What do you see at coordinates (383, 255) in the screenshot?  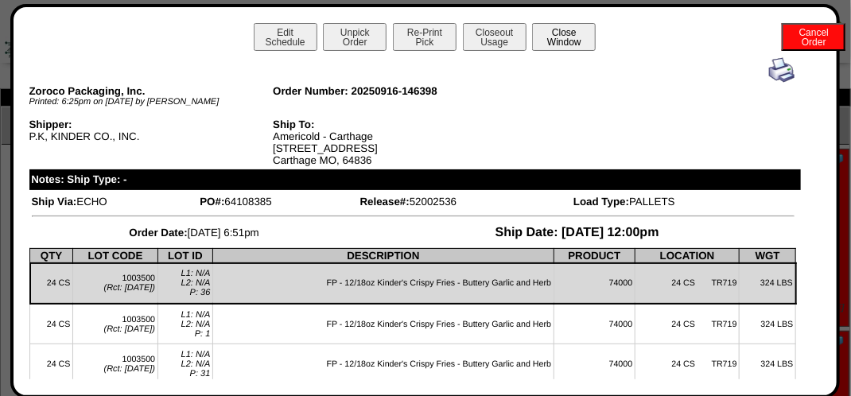 I see `th: DESCRIPTION` at bounding box center [383, 255].